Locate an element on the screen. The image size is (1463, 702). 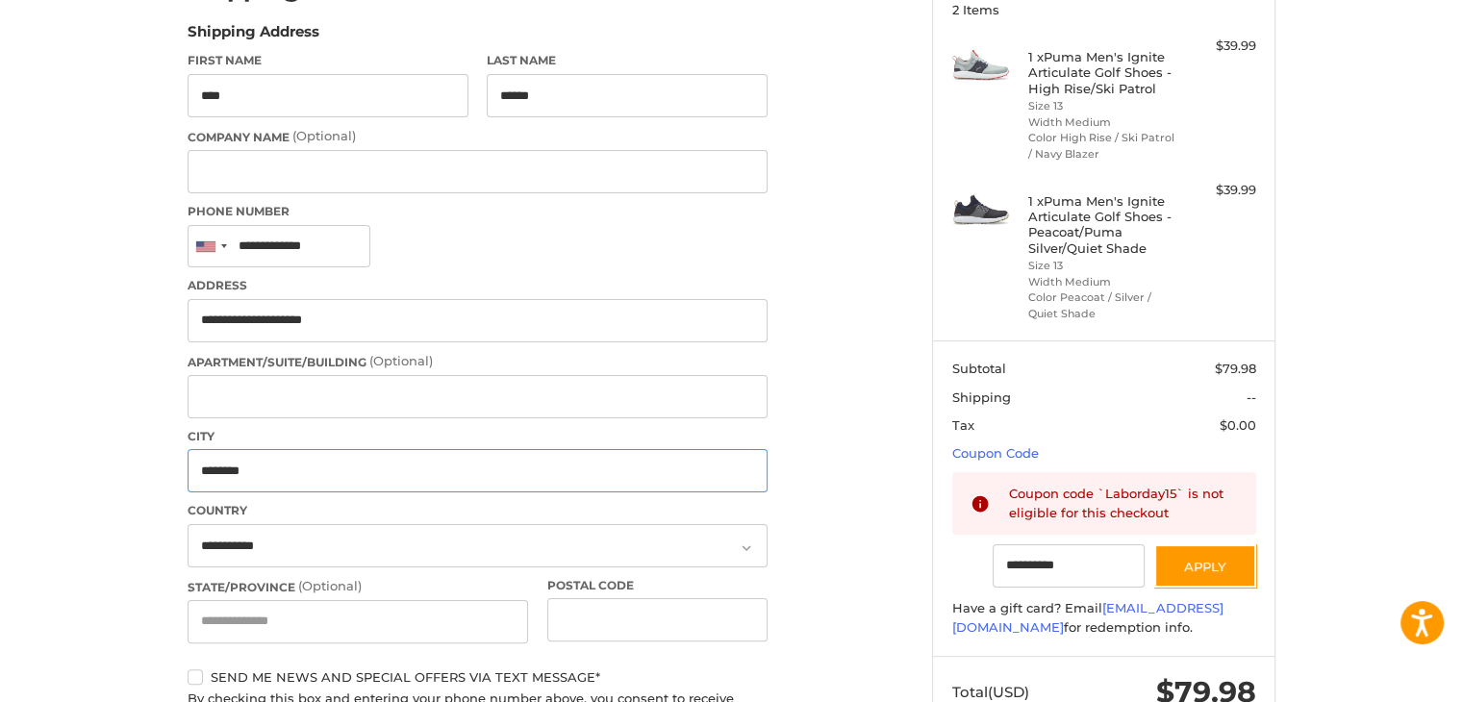
label: Postal Code is located at coordinates (658, 586).